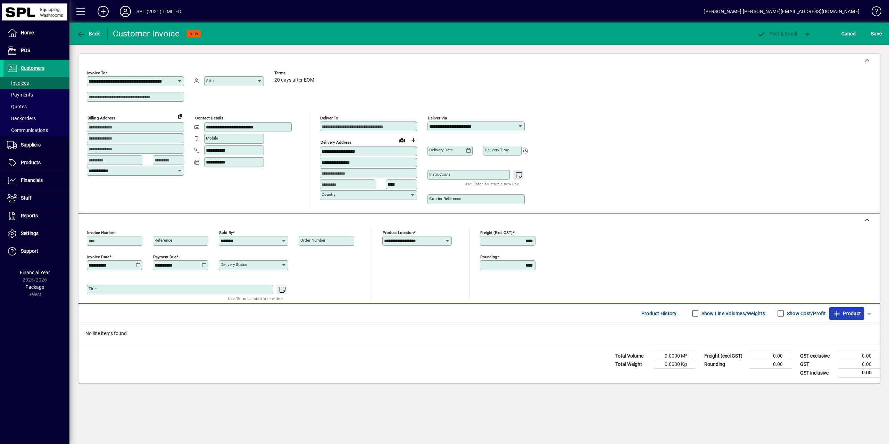 The width and height of the screenshot is (889, 444). What do you see at coordinates (26, 198) in the screenshot?
I see `span: Staff` at bounding box center [26, 198].